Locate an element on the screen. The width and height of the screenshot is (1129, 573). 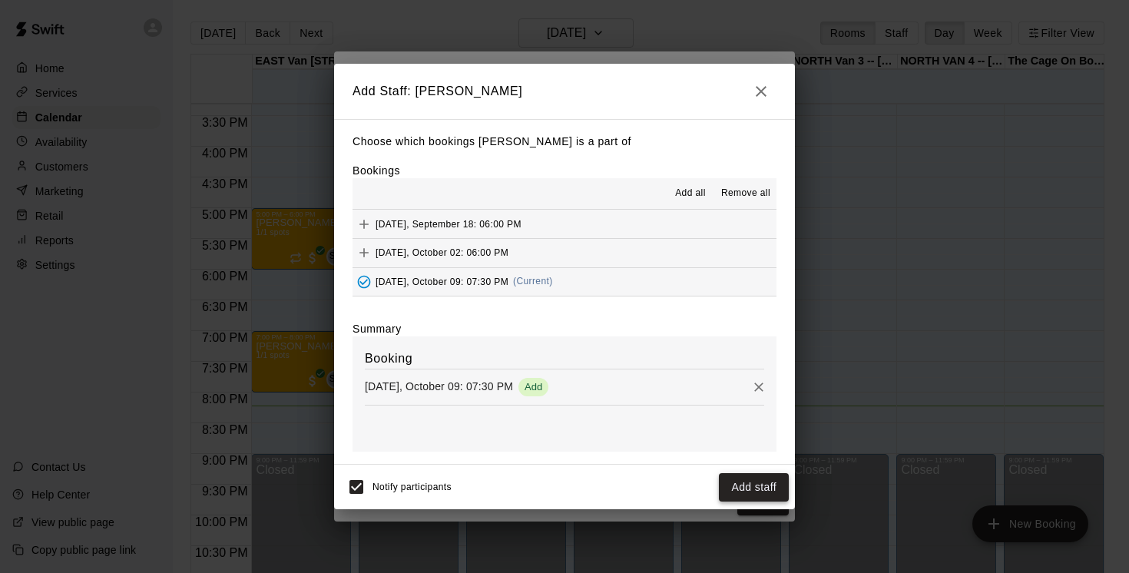
label: Summary is located at coordinates (377, 329).